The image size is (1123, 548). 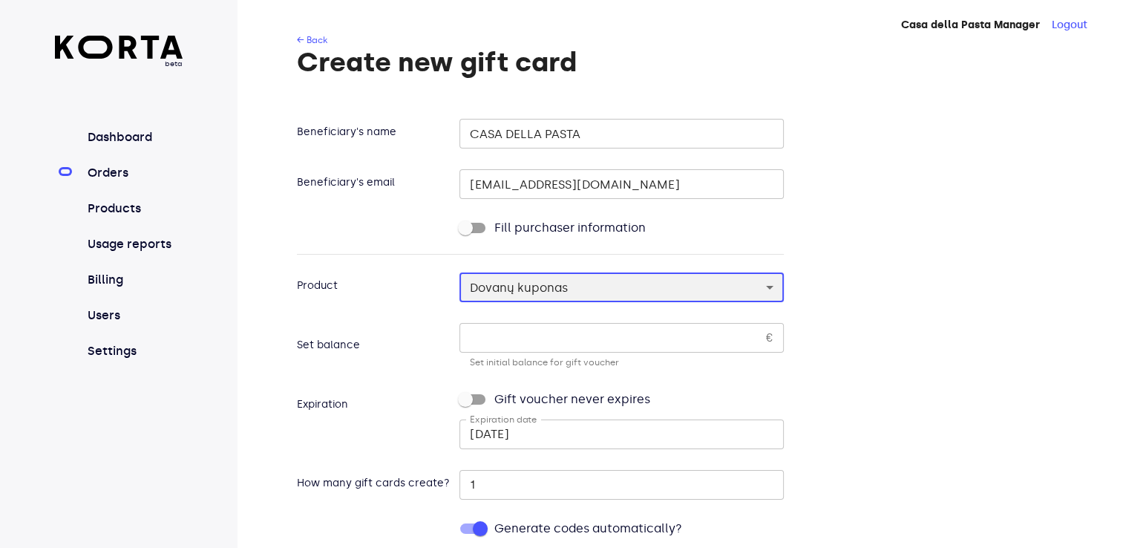 What do you see at coordinates (134, 280) in the screenshot?
I see `a: Billing` at bounding box center [134, 280].